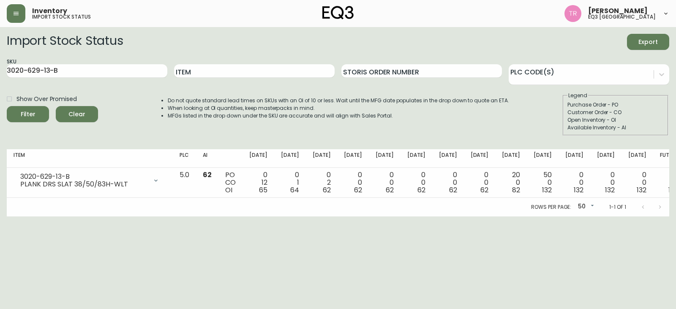  What do you see at coordinates (84, 184) in the screenshot?
I see `div: PLANK DRS SLAT 38/50/83H-WLT` at bounding box center [84, 184].